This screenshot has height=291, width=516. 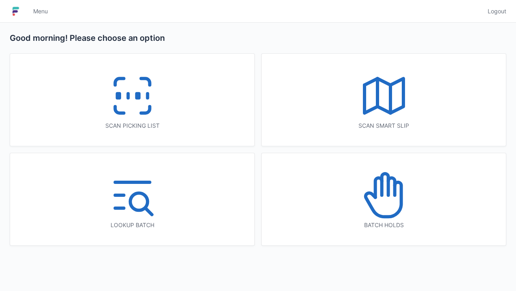 I want to click on img: logo-small.jpg, so click(x=16, y=11).